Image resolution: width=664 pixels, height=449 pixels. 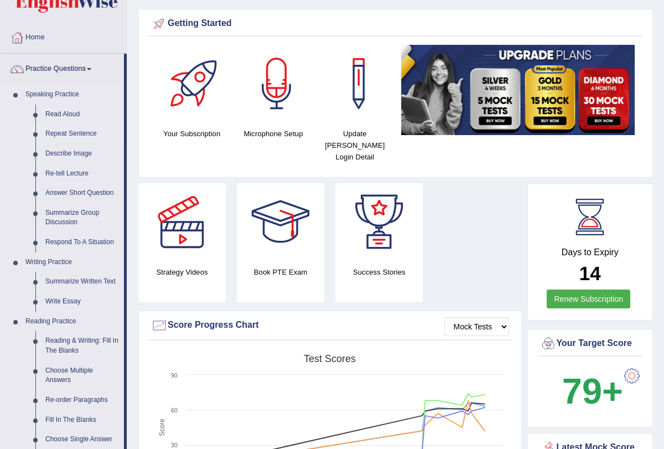 What do you see at coordinates (174, 375) in the screenshot?
I see `text: 90` at bounding box center [174, 375].